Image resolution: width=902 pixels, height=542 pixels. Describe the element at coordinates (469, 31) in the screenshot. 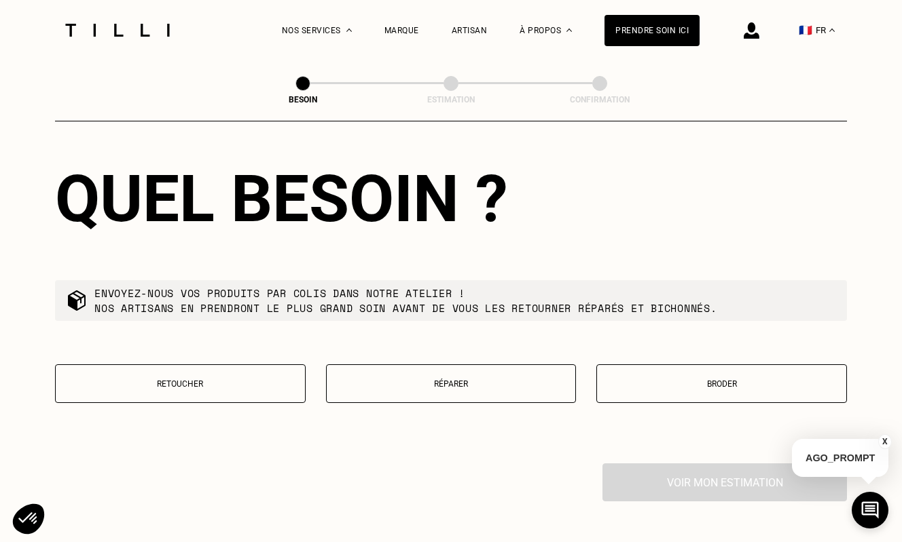

I see `div: Artisan` at that location.